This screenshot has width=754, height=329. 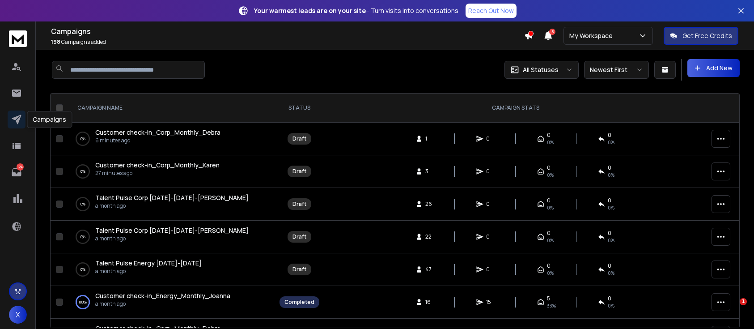 I want to click on button: Get Free Credits, so click(x=700, y=36).